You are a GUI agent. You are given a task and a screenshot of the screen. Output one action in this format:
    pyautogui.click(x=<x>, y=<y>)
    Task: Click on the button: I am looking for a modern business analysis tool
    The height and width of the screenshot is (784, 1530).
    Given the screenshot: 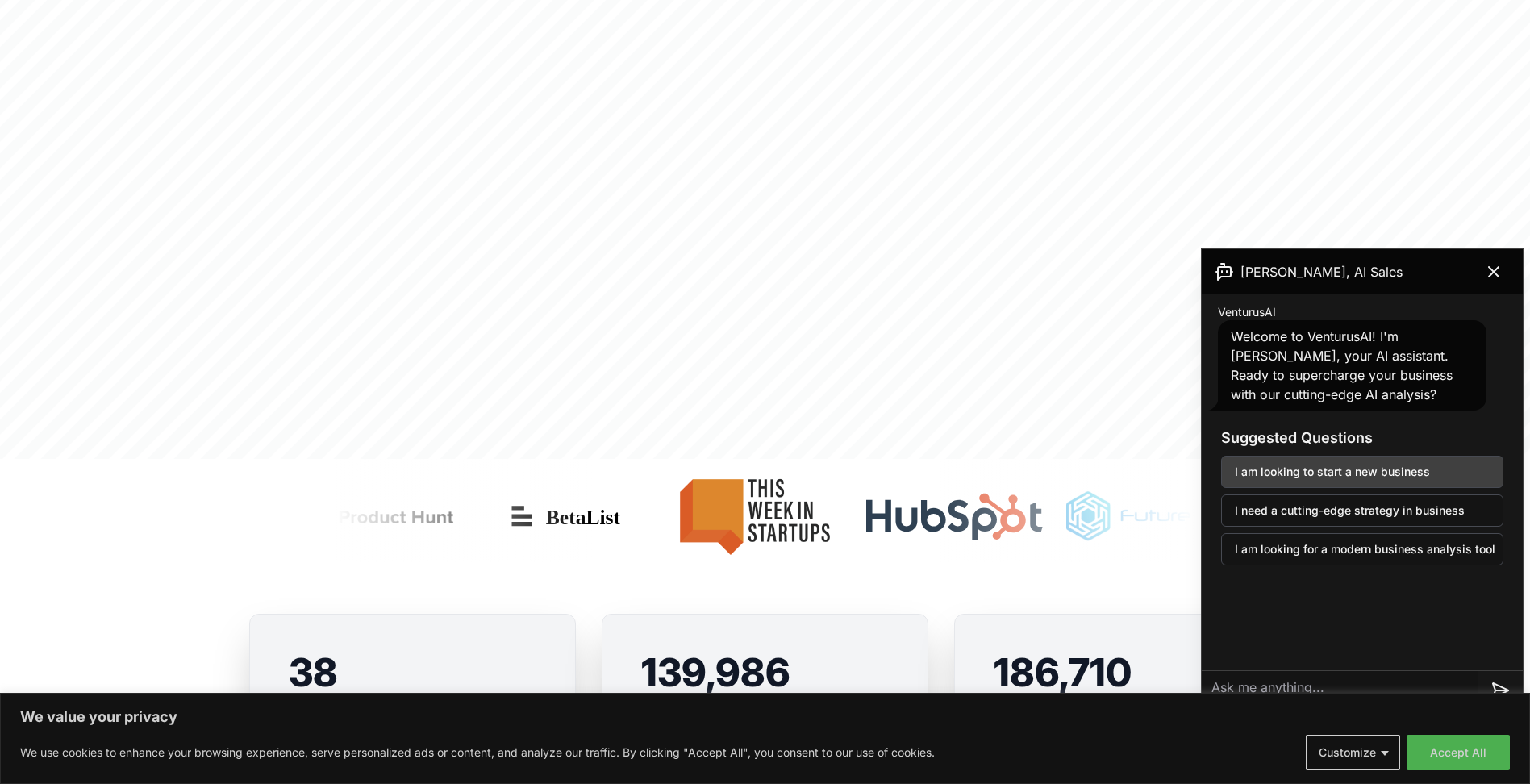 What is the action you would take?
    pyautogui.click(x=1362, y=549)
    